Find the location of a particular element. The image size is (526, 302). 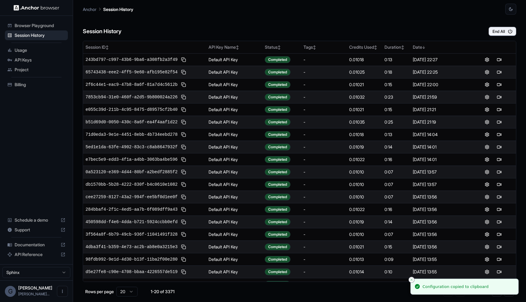

div: Documentation is located at coordinates (36, 245).